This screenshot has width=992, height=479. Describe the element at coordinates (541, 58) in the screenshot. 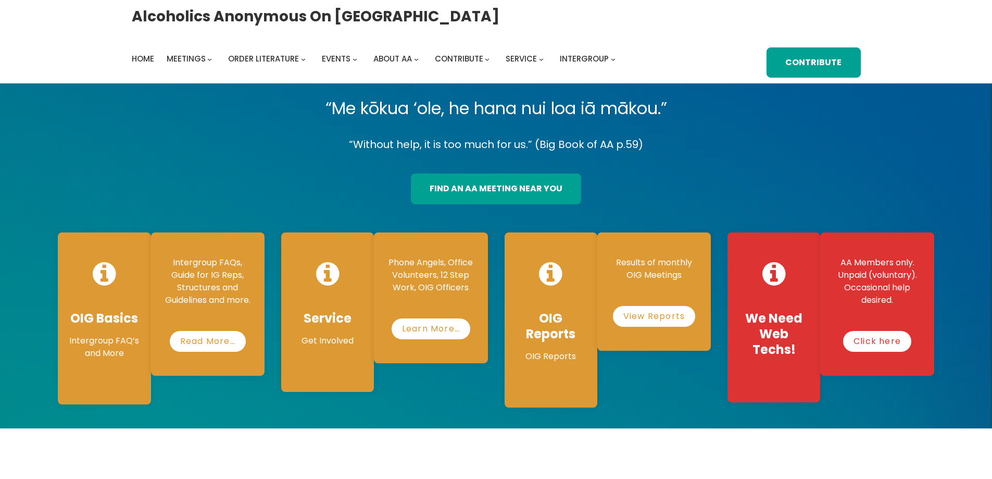

I see `button: Service submenu` at that location.